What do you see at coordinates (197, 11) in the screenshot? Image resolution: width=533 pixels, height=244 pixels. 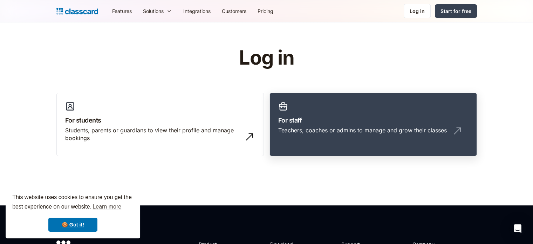 I see `a: Integrations` at bounding box center [197, 11].